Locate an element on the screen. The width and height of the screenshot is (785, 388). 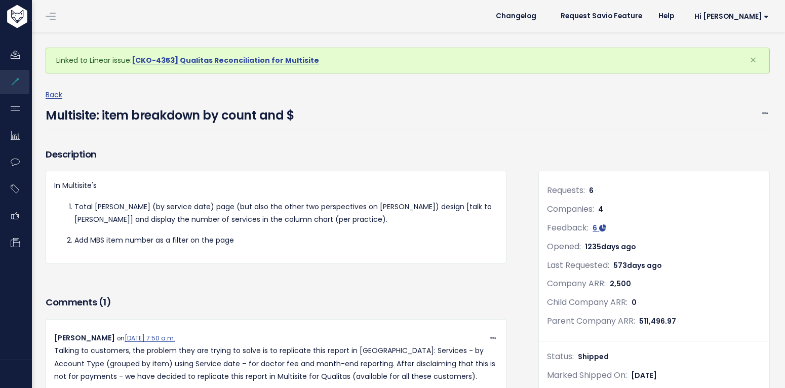
a: Request Savio Feature is located at coordinates (601, 16).